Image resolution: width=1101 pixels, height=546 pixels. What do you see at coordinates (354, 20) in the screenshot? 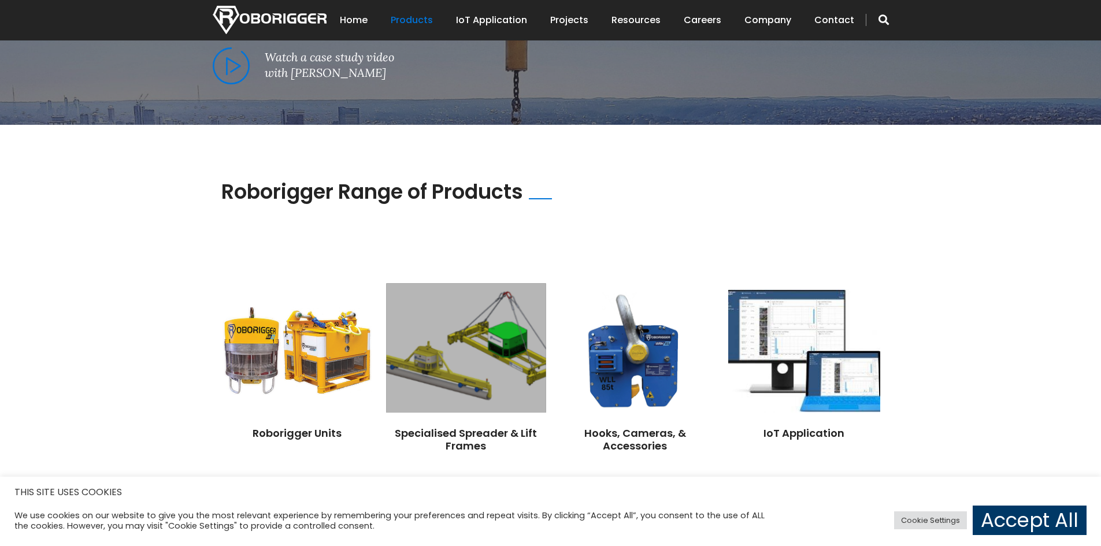
I see `a: Home` at bounding box center [354, 20].